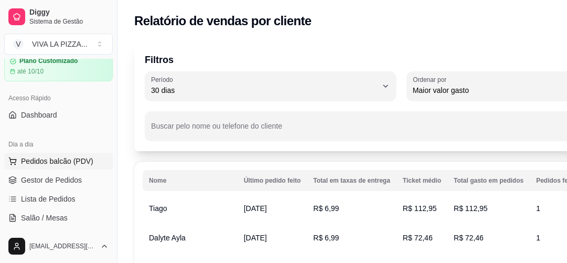 The image size is (567, 263). Describe the element at coordinates (69, 21) in the screenshot. I see `span: Sistema de Gestão` at that location.